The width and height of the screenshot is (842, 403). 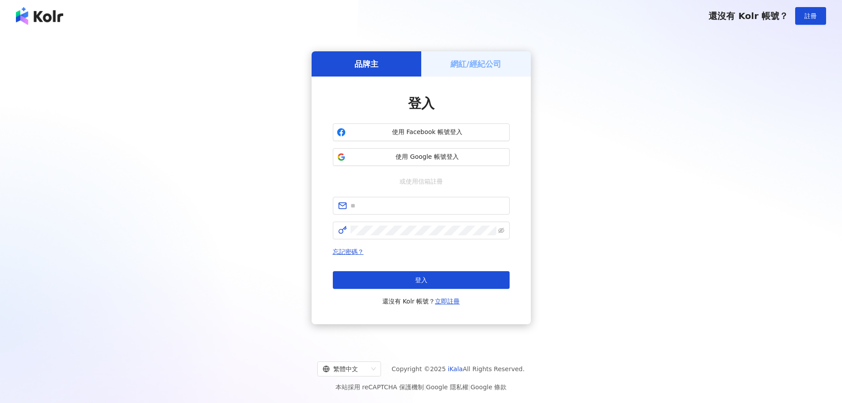 What do you see at coordinates (421, 157) in the screenshot?
I see `button: 使用 Google 帳號登入` at bounding box center [421, 157].